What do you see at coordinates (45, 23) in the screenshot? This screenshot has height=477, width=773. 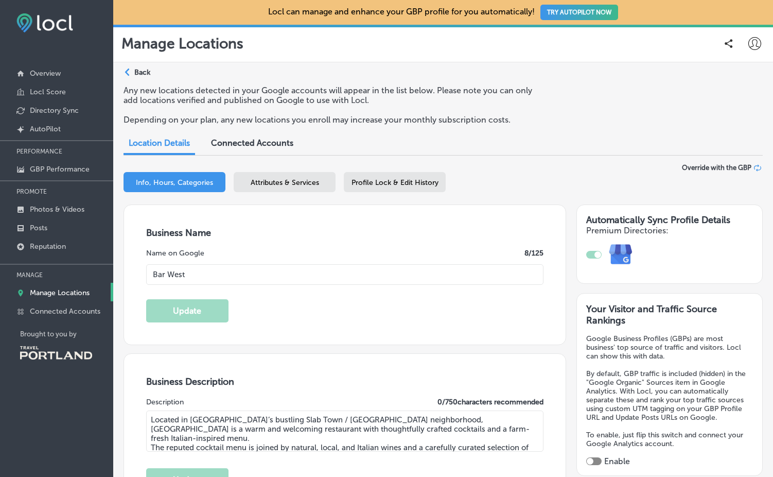 I see `img: fda3e92497d09a02dc62c9cd864e3231.png` at bounding box center [45, 23].